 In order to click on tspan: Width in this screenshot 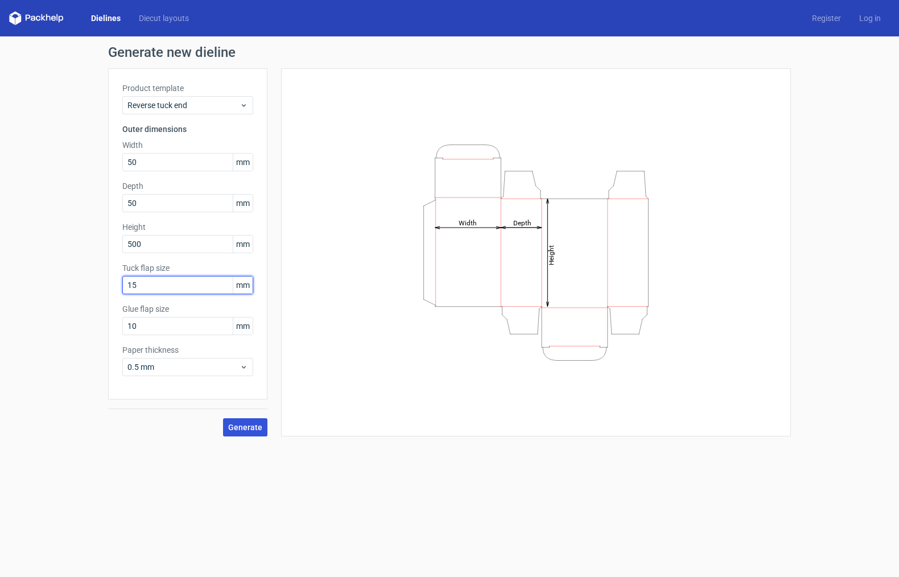, I will do `click(468, 223)`.